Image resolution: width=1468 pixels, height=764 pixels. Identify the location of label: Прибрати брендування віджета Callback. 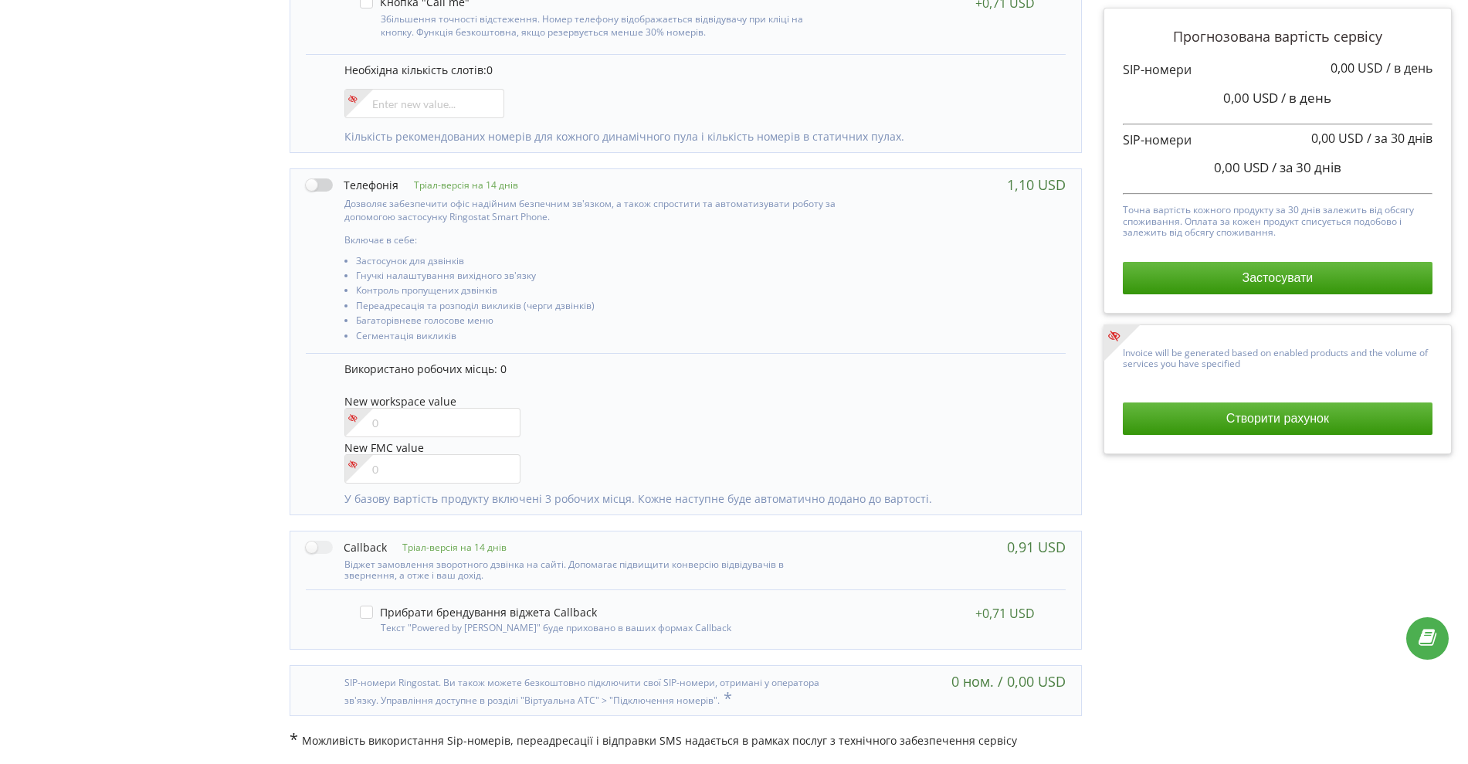
(478, 612).